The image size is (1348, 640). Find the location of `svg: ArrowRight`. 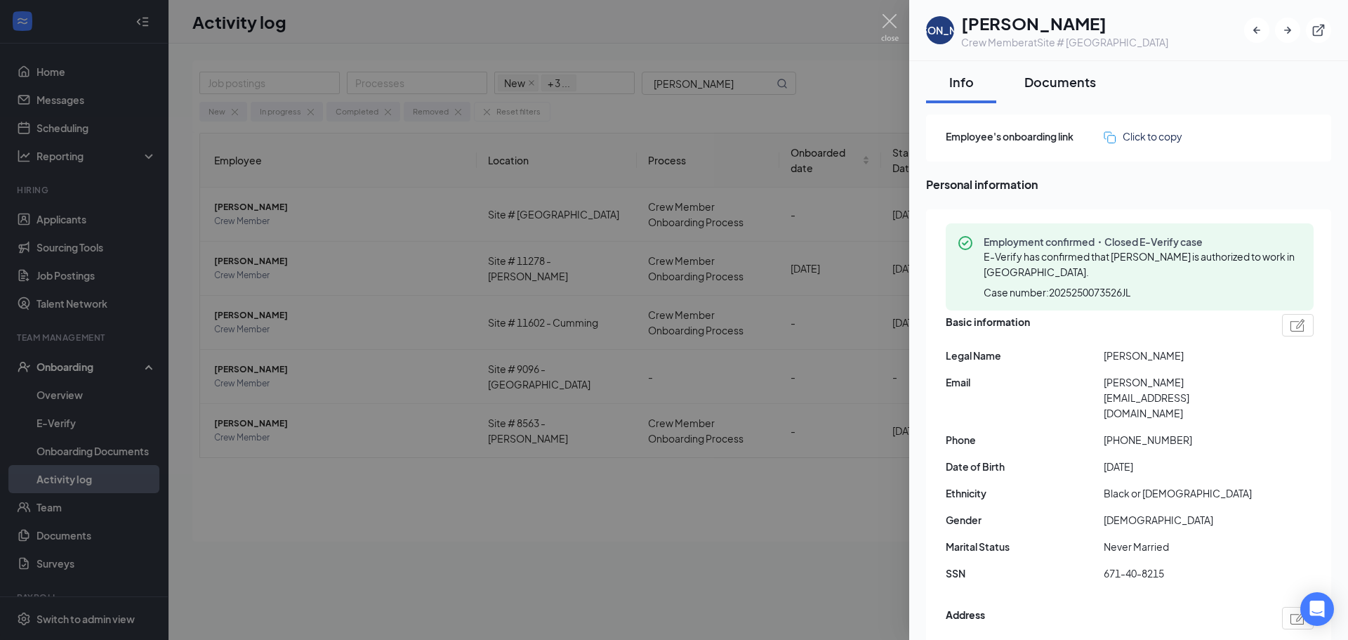

svg: ArrowRight is located at coordinates (1288, 30).